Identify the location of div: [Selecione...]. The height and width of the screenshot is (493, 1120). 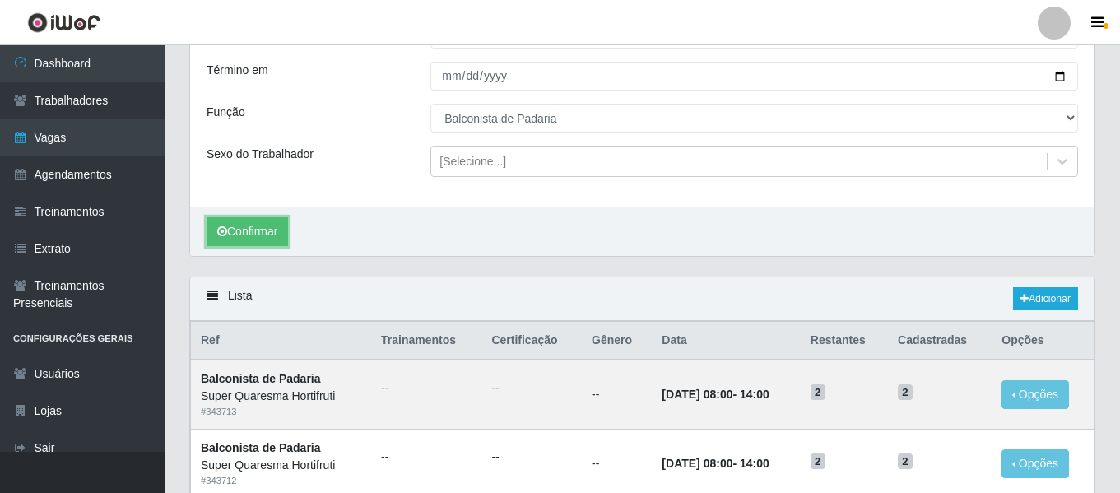
(472, 161).